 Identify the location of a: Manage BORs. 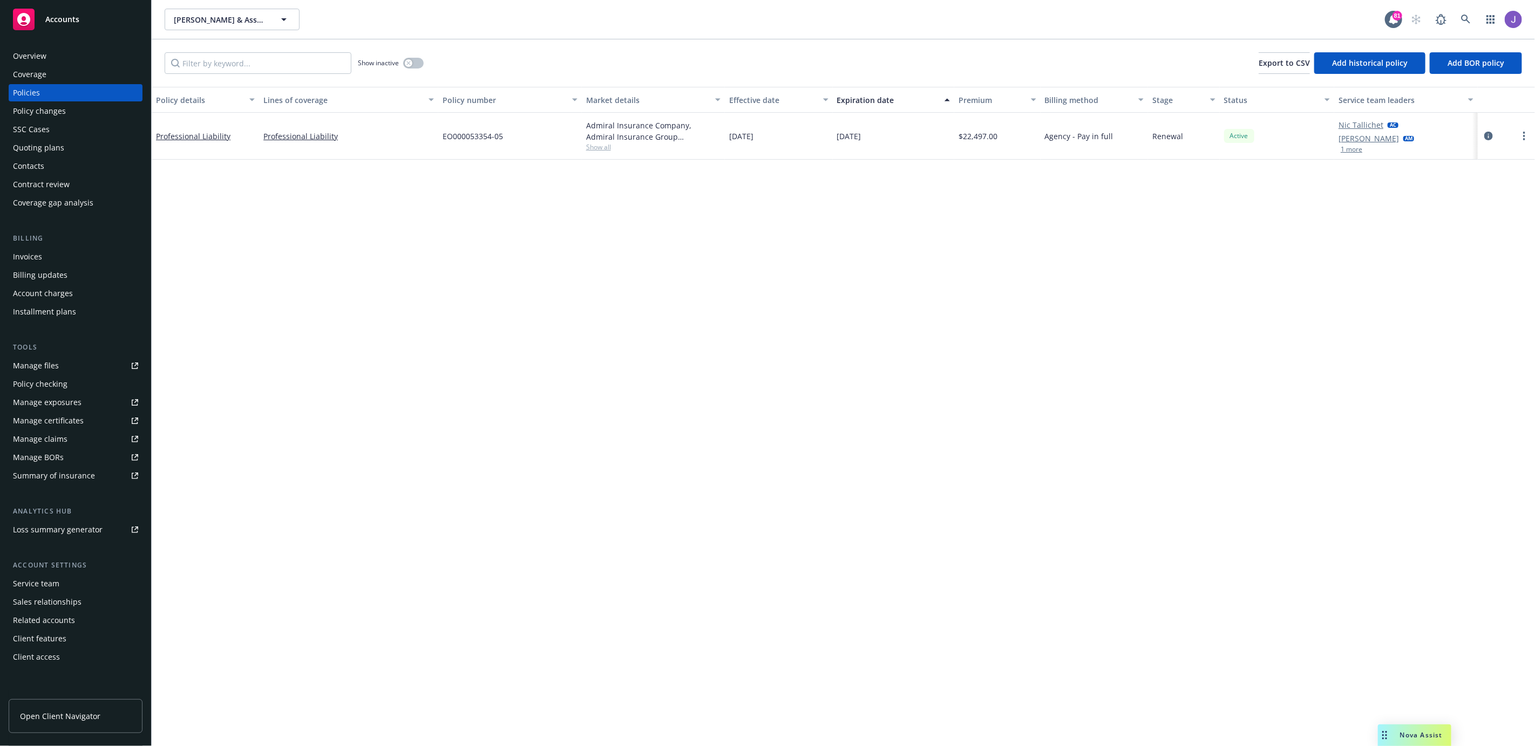
(76, 458).